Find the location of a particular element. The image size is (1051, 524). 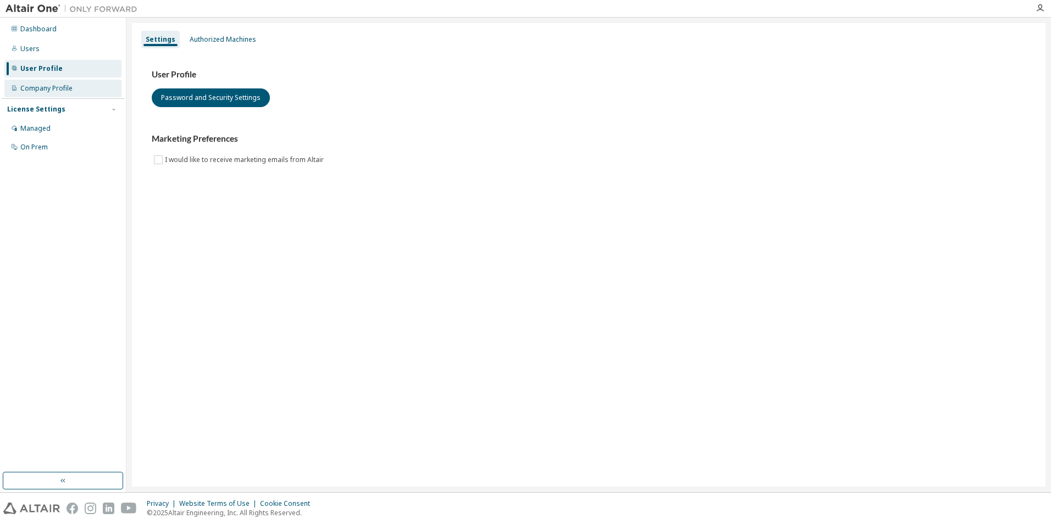

div: Settings is located at coordinates (160, 40).